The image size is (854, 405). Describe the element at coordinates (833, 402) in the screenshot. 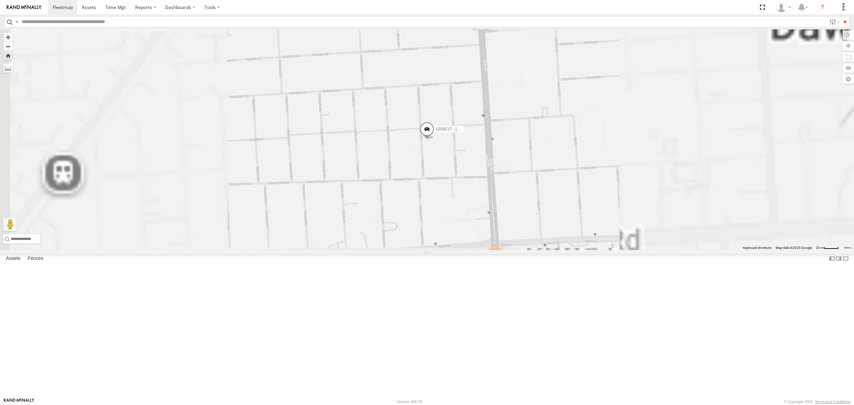

I see `a: Terms and Conditions` at that location.